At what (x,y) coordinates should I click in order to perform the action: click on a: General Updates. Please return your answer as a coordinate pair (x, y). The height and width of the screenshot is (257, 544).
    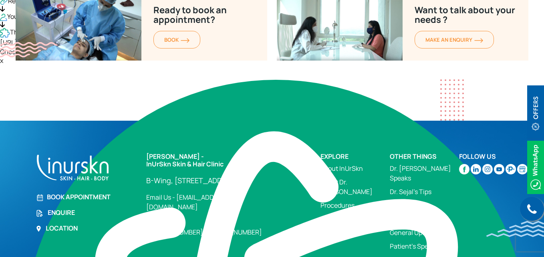
    Looking at the image, I should click on (424, 232).